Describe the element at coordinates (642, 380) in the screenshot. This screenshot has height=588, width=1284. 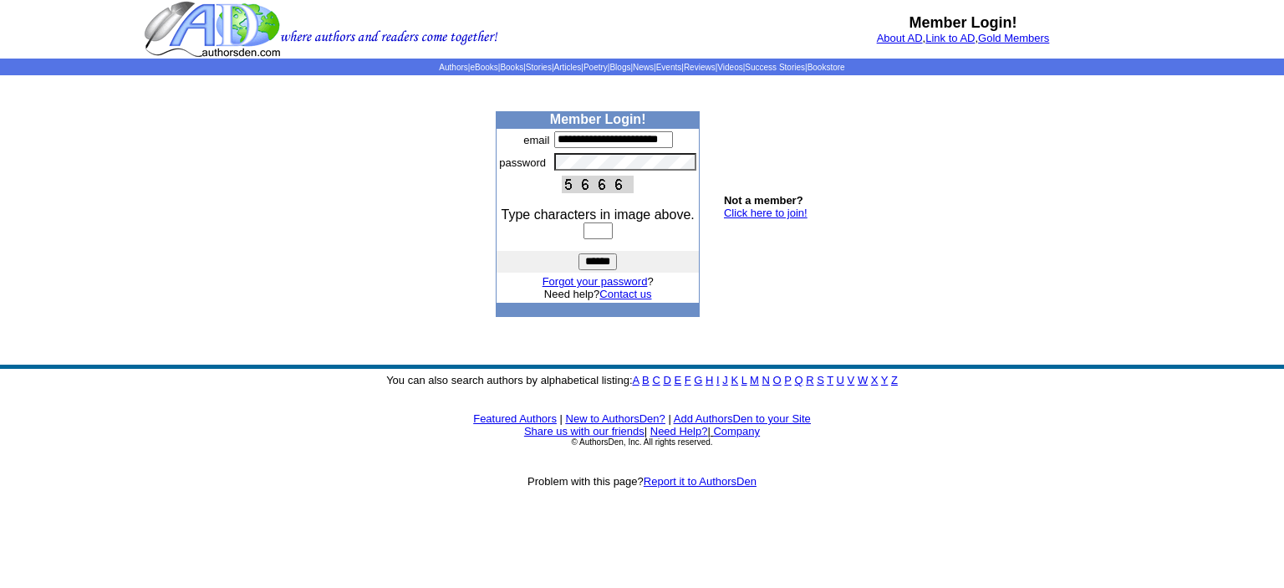
I see `font: You can also search authors by alphabetical listing:` at that location.